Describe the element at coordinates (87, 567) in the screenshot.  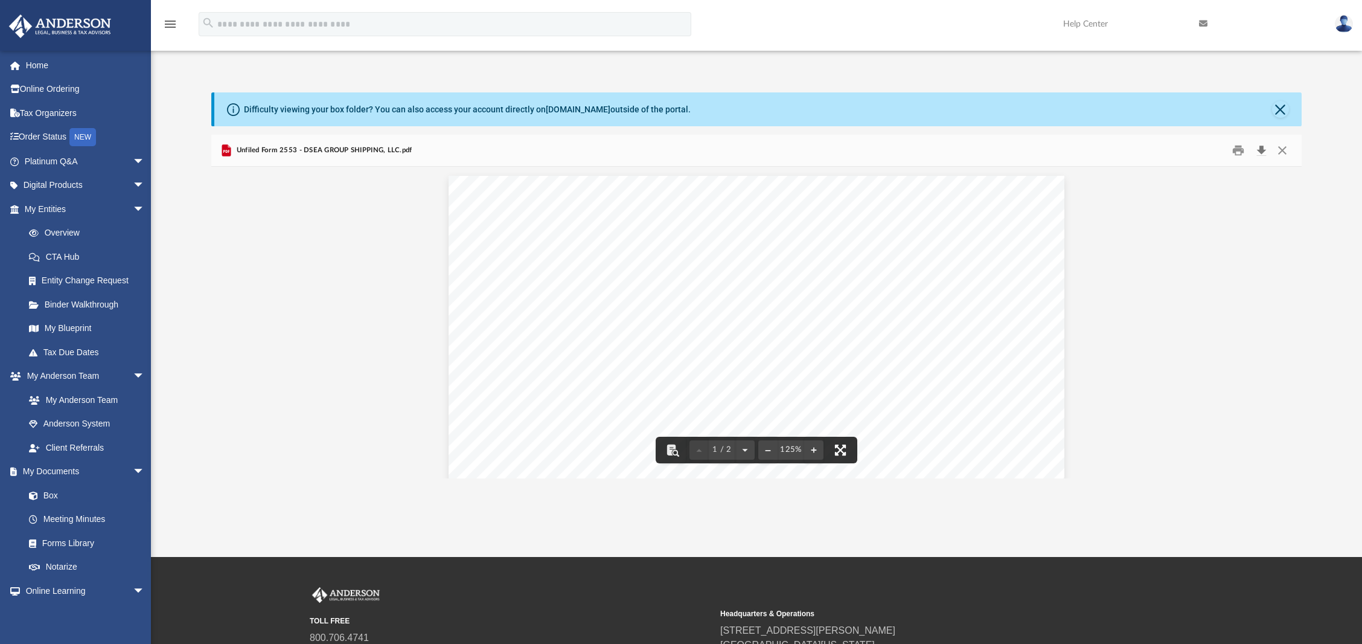
I see `a: Notarize` at that location.